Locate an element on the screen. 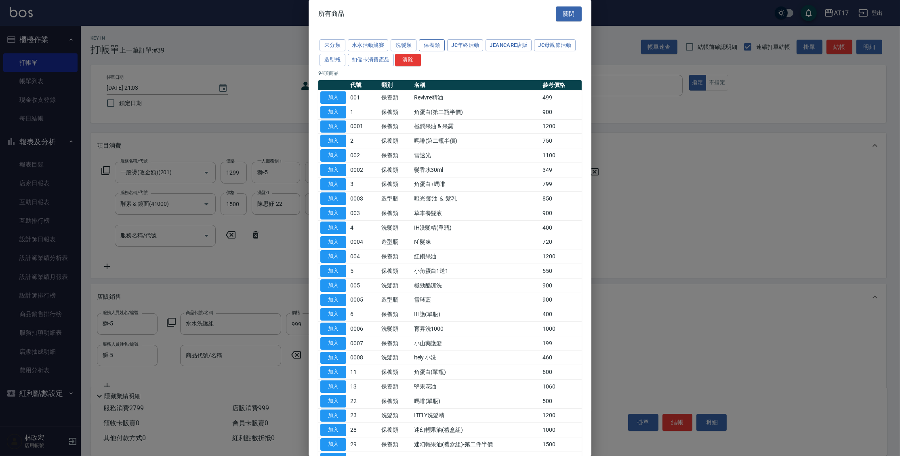 The width and height of the screenshot is (900, 456). td: 13 is located at coordinates (364, 387).